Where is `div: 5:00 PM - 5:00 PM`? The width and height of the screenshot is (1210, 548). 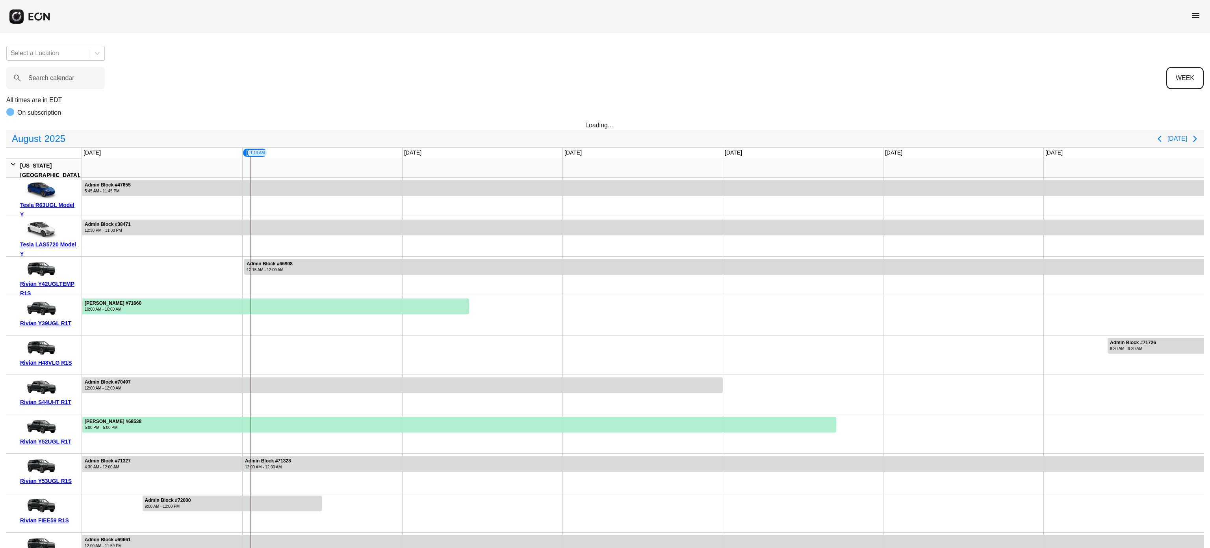 div: 5:00 PM - 5:00 PM is located at coordinates (113, 427).